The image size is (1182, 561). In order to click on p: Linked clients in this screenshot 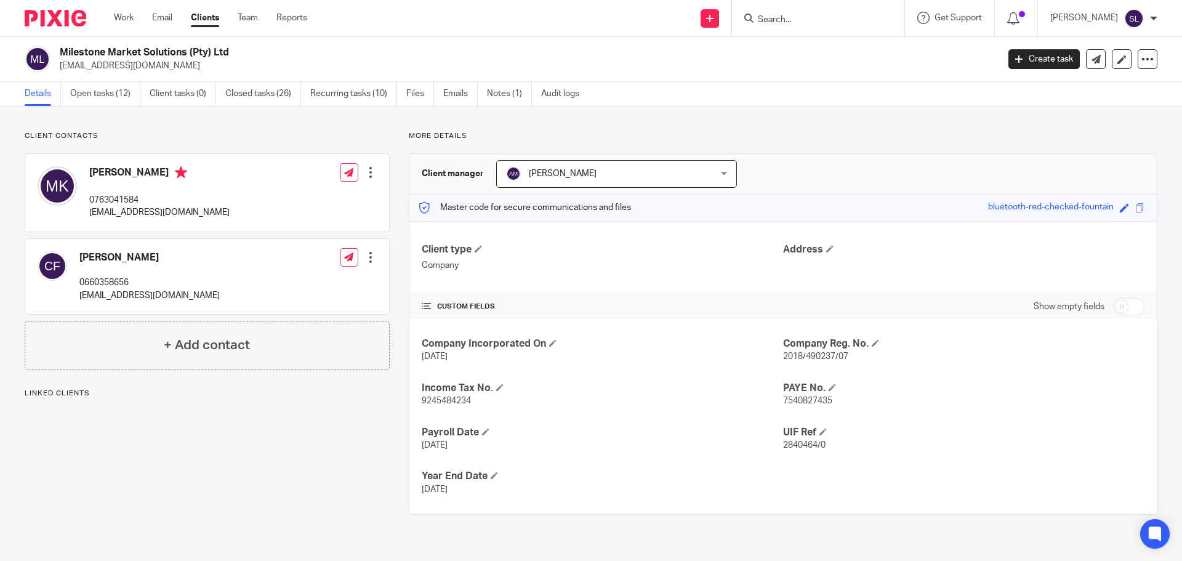, I will do `click(207, 393)`.